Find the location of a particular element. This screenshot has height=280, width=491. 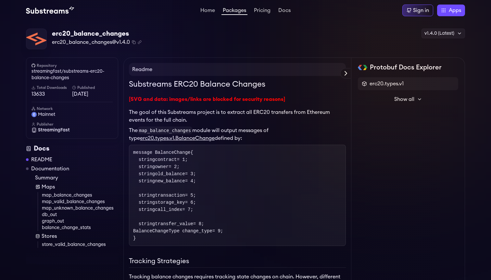

button: Copy package name and version is located at coordinates (134, 42).